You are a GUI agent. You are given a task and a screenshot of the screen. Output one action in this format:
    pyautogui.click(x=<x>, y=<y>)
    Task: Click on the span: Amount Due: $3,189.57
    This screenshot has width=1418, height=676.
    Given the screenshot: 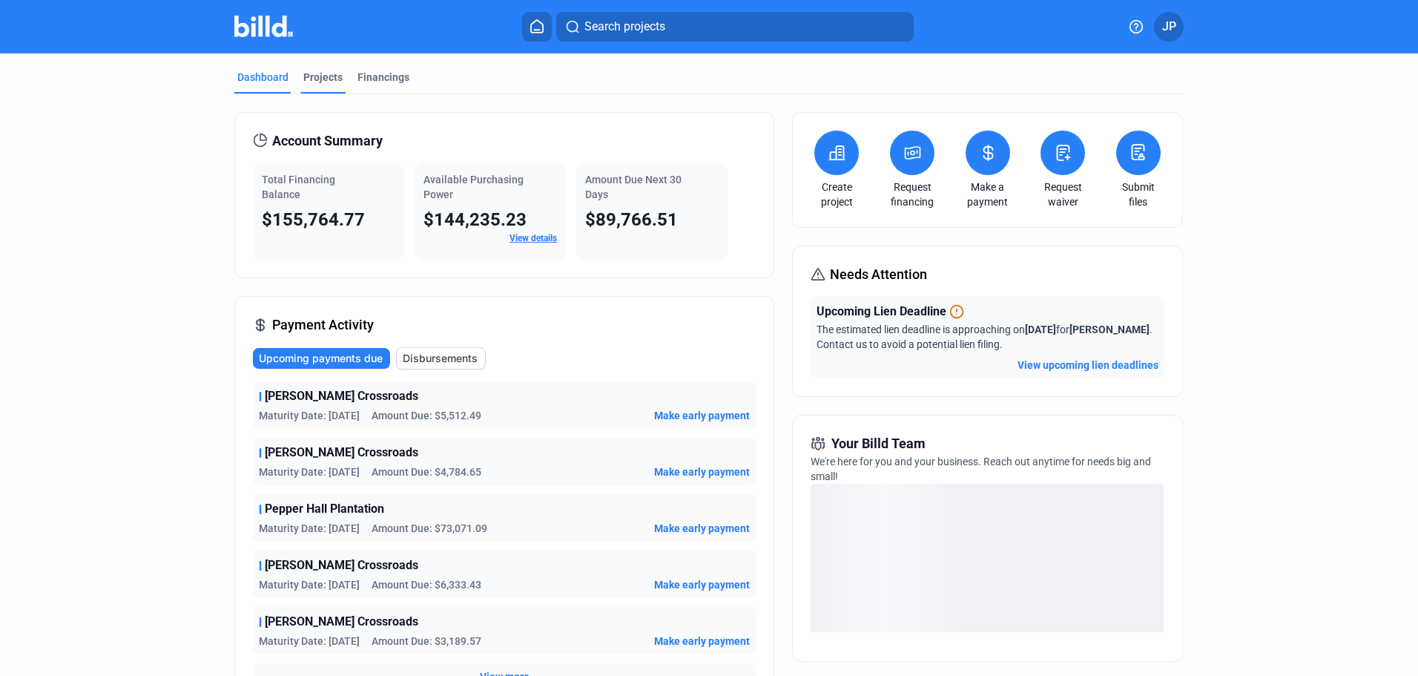 What is the action you would take?
    pyautogui.click(x=427, y=641)
    